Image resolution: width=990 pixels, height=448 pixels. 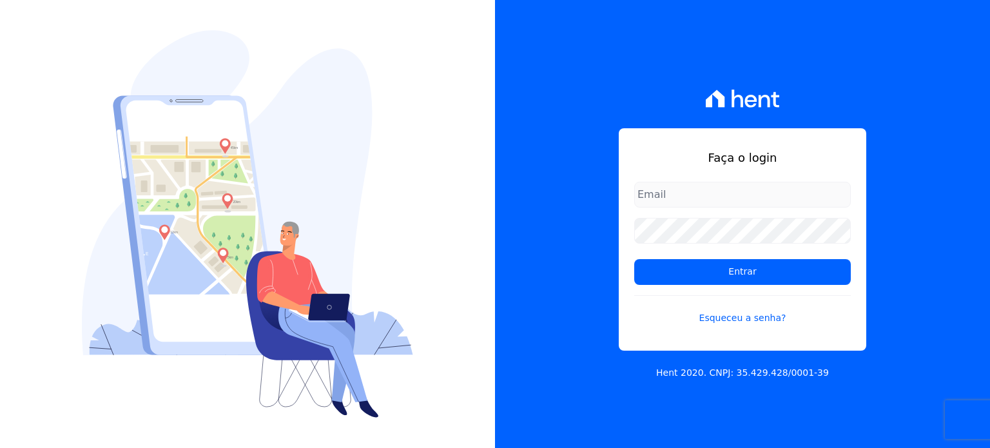 I want to click on img: Login, so click(x=248, y=224).